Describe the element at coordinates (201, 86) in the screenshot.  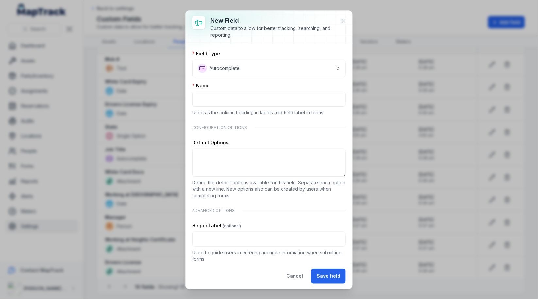
I see `label: Name` at that location.